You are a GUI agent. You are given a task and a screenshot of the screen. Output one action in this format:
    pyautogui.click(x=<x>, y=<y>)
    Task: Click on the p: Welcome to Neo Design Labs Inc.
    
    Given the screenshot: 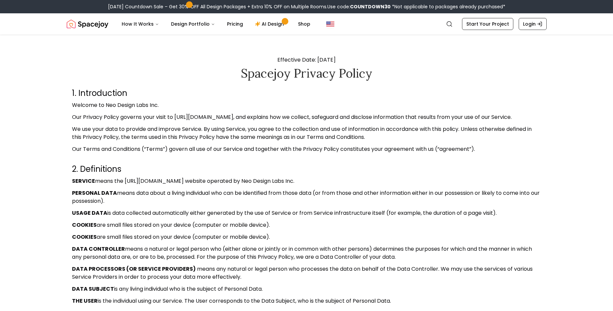 What is the action you would take?
    pyautogui.click(x=307, y=105)
    